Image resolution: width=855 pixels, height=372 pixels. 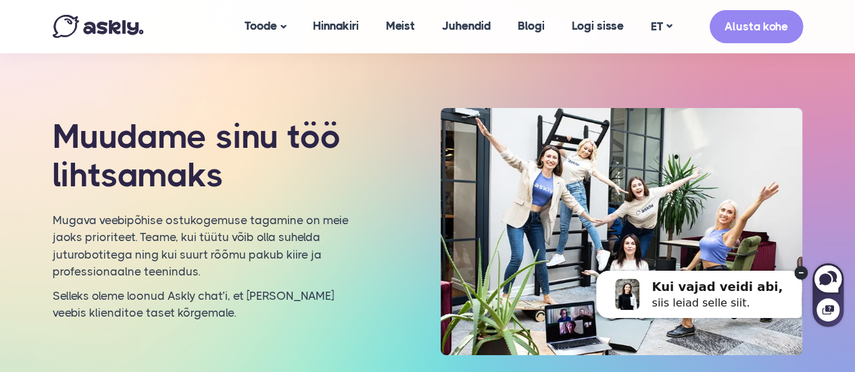 I want to click on p: Mugava veebipõhise ostukogemuse tagamine on meie jaoks prioriteet. Teame, kui tüütu võib olla suh..., so click(x=201, y=247).